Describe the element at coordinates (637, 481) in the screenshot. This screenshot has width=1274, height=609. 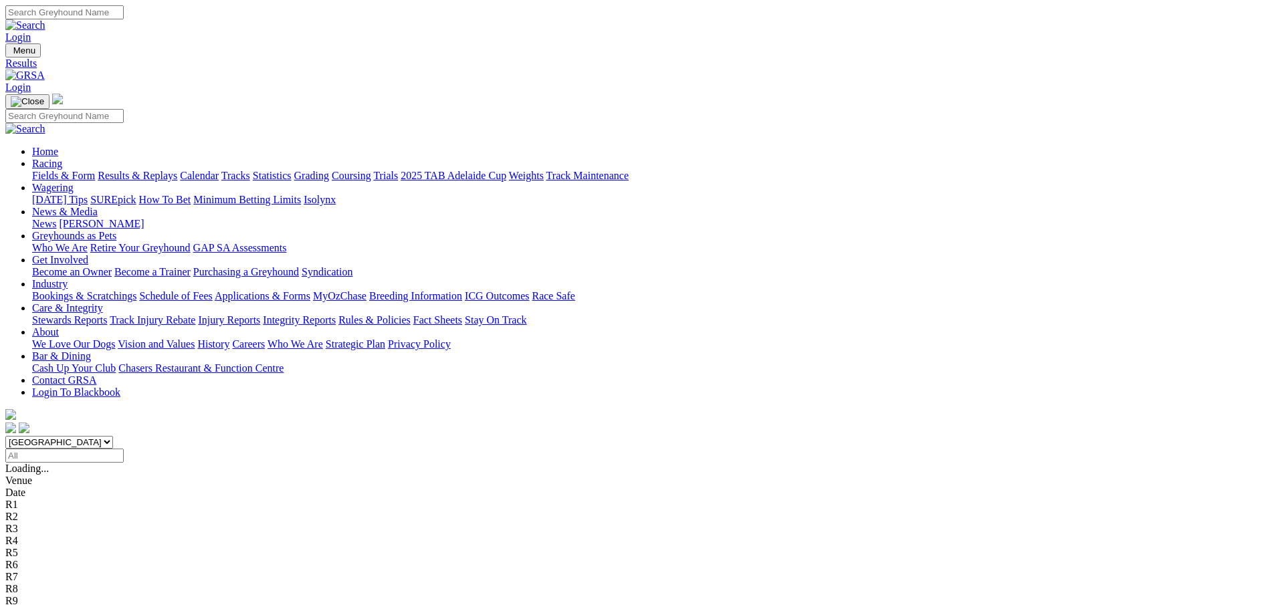
I see `div: Venue` at that location.